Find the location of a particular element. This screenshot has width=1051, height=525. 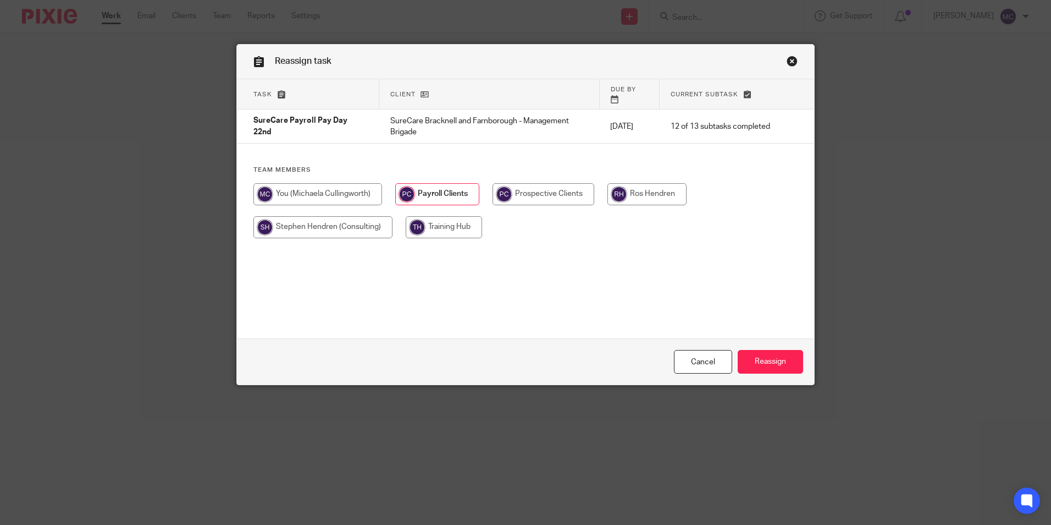

span: Current subtask is located at coordinates (704, 94).